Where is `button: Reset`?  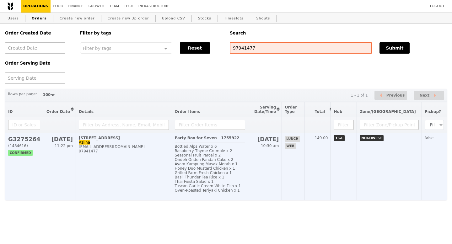
button: Reset is located at coordinates (195, 48).